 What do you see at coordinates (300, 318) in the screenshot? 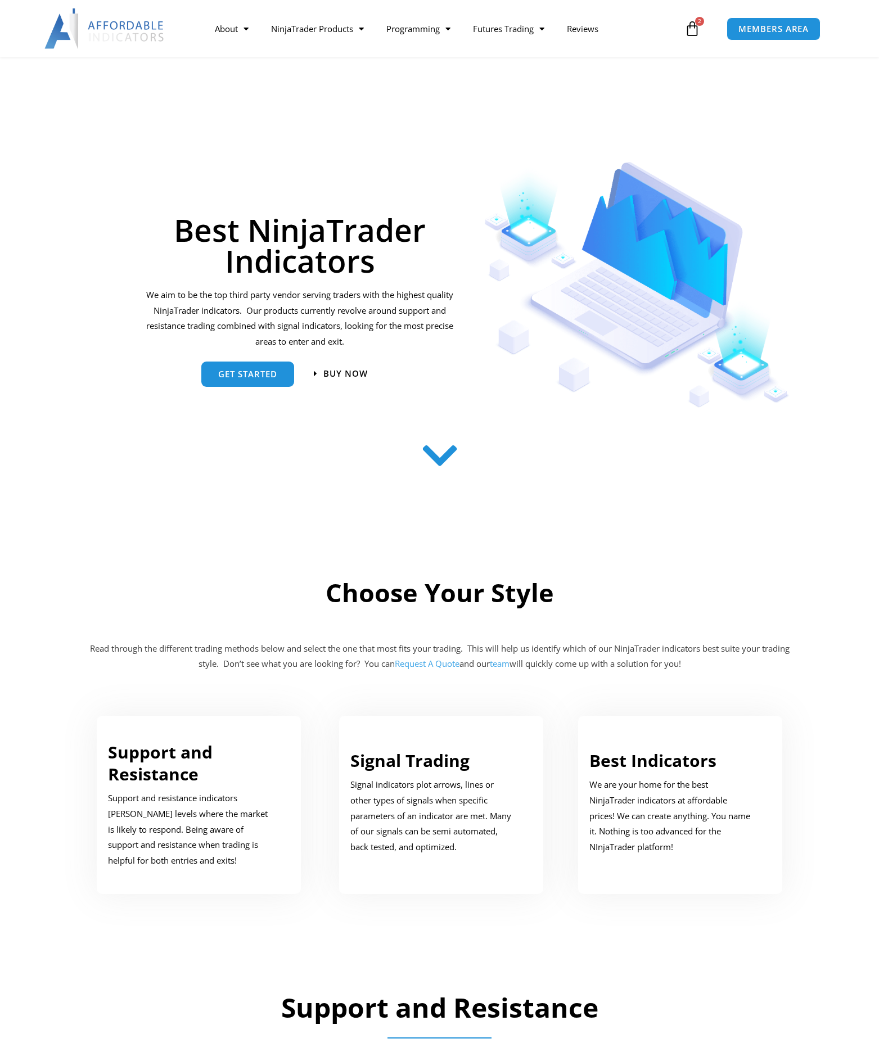
I see `p: We aim to be the top third party vendor serving traders with the highest quality NinjaTrader indi...` at bounding box center [300, 318].